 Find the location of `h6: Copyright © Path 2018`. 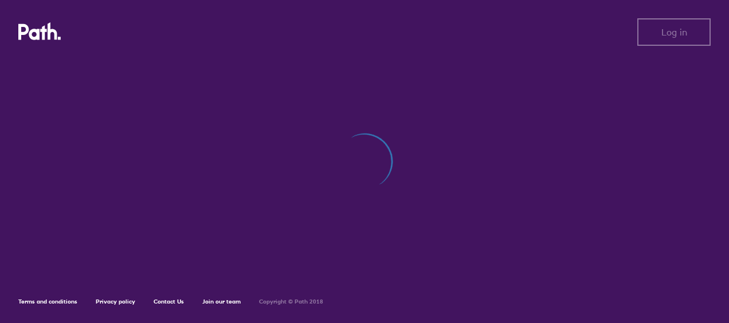

h6: Copyright © Path 2018 is located at coordinates (291, 302).